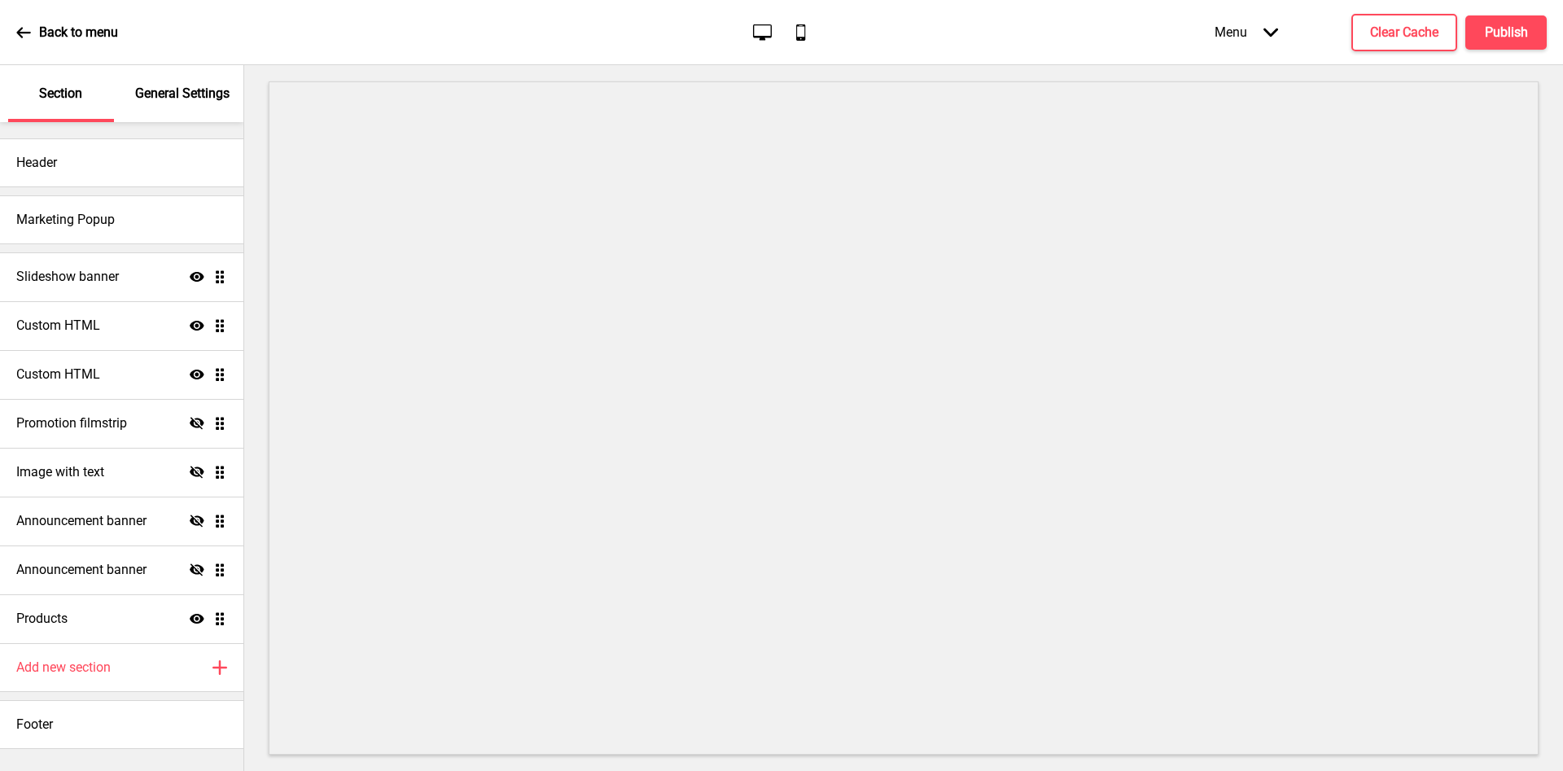  Describe the element at coordinates (1506, 33) in the screenshot. I see `button: Publish` at that location.